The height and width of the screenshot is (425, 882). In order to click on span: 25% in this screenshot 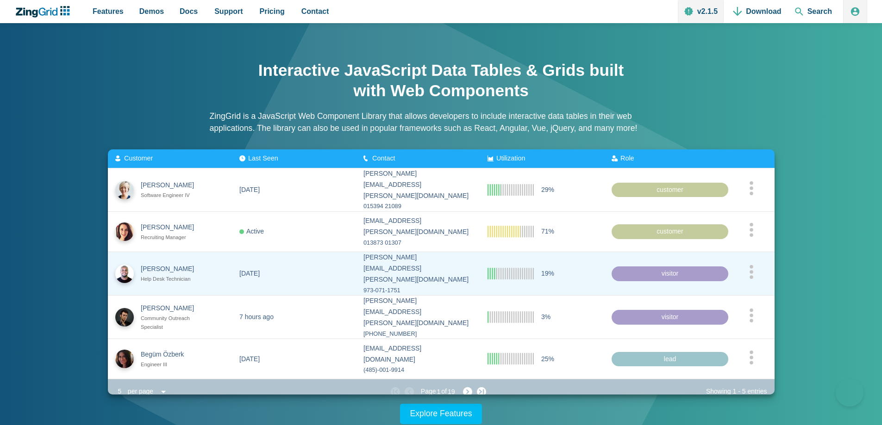, I will do `click(548, 359)`.